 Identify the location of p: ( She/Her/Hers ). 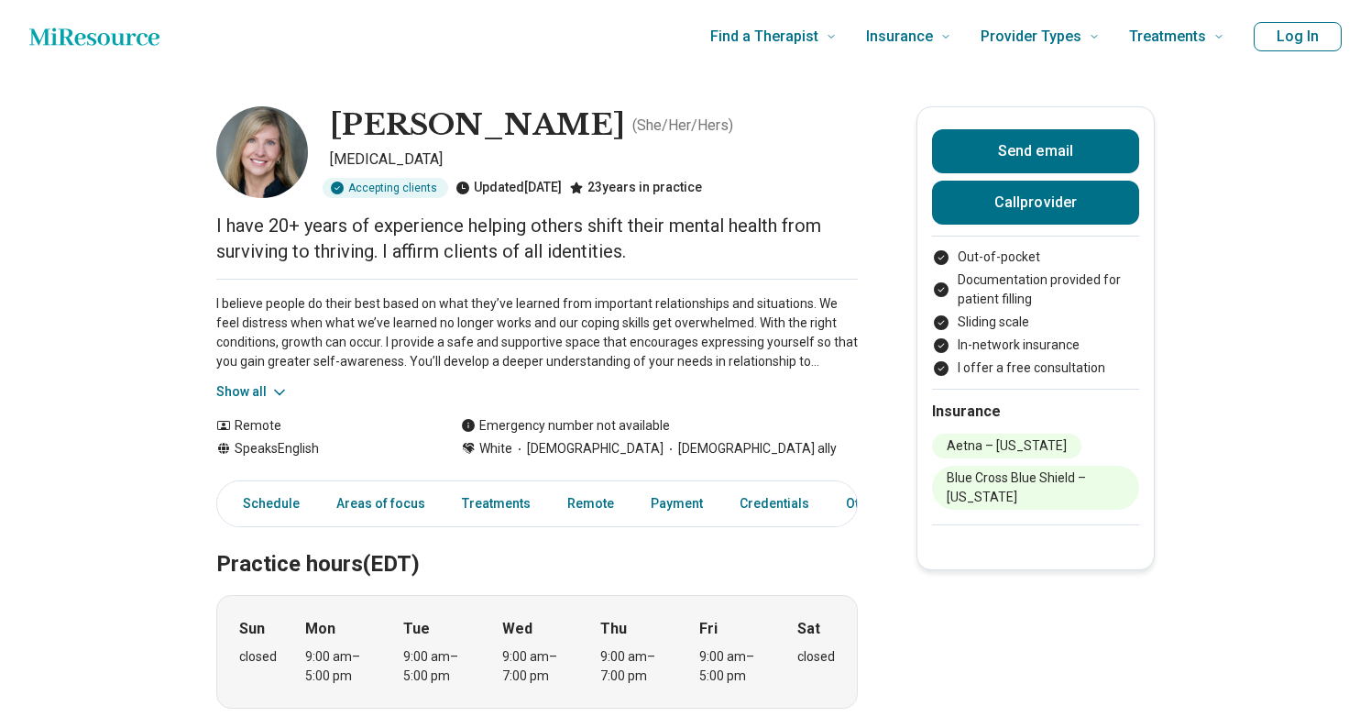
(683, 126).